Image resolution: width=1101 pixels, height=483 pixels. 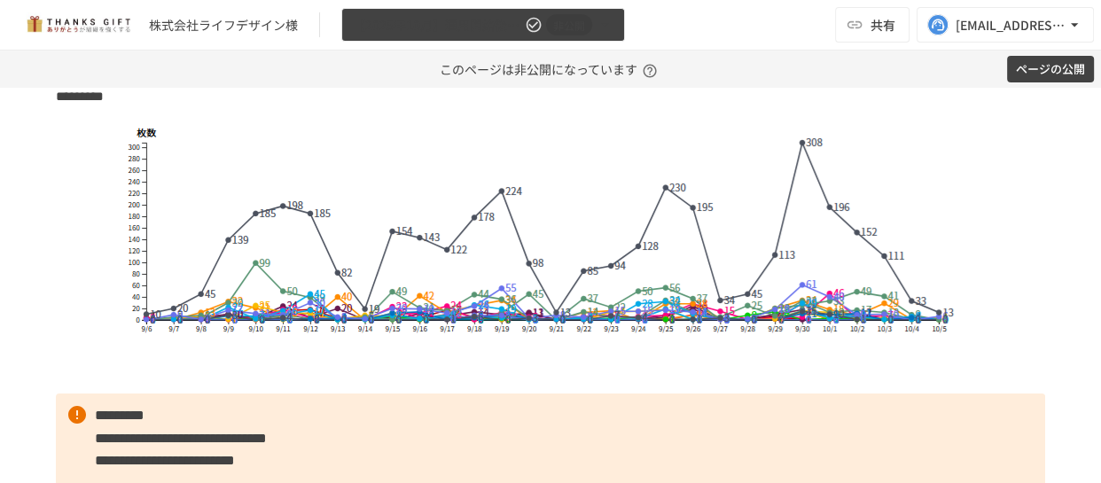 I want to click on p: このページは非公開になっています, so click(x=551, y=69).